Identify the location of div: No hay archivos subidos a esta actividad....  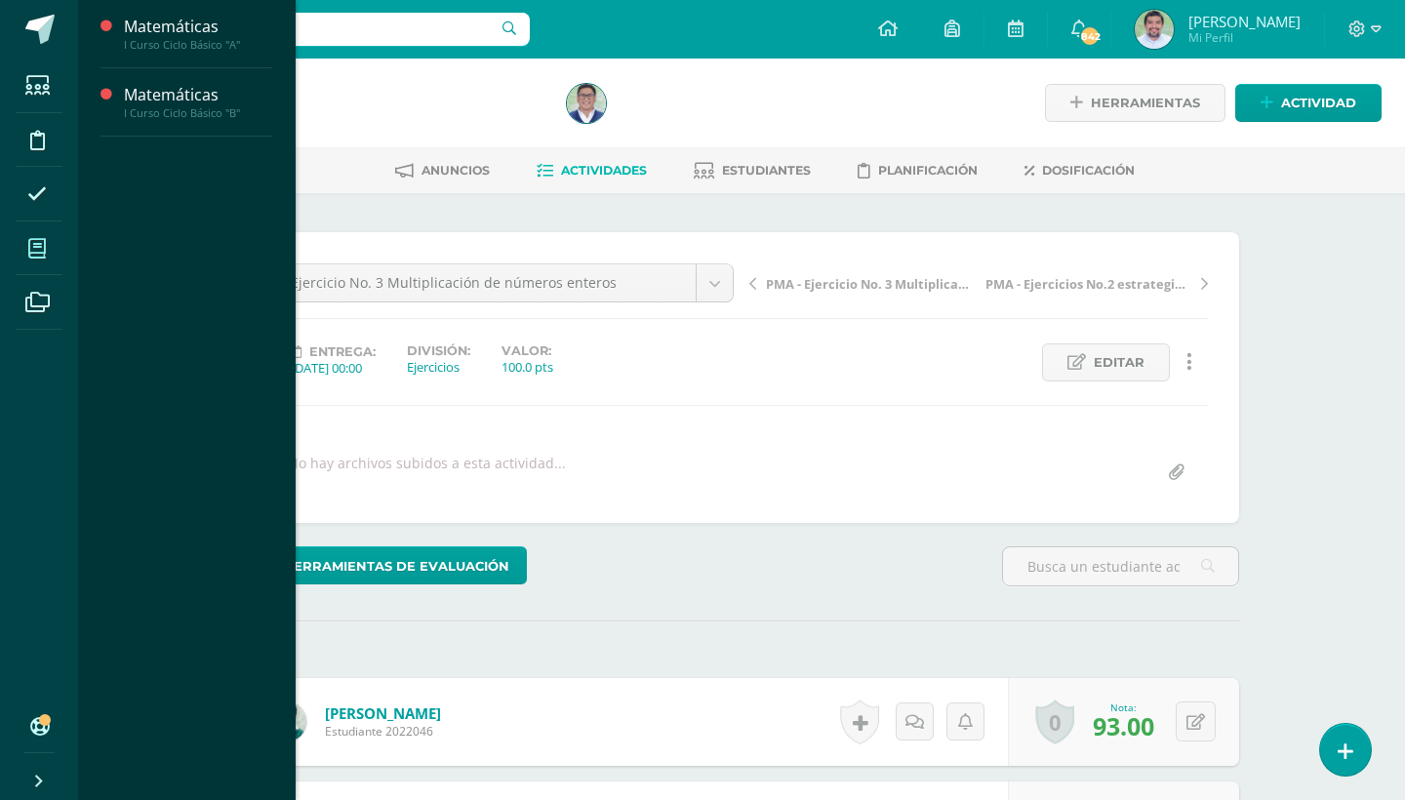
(426, 472).